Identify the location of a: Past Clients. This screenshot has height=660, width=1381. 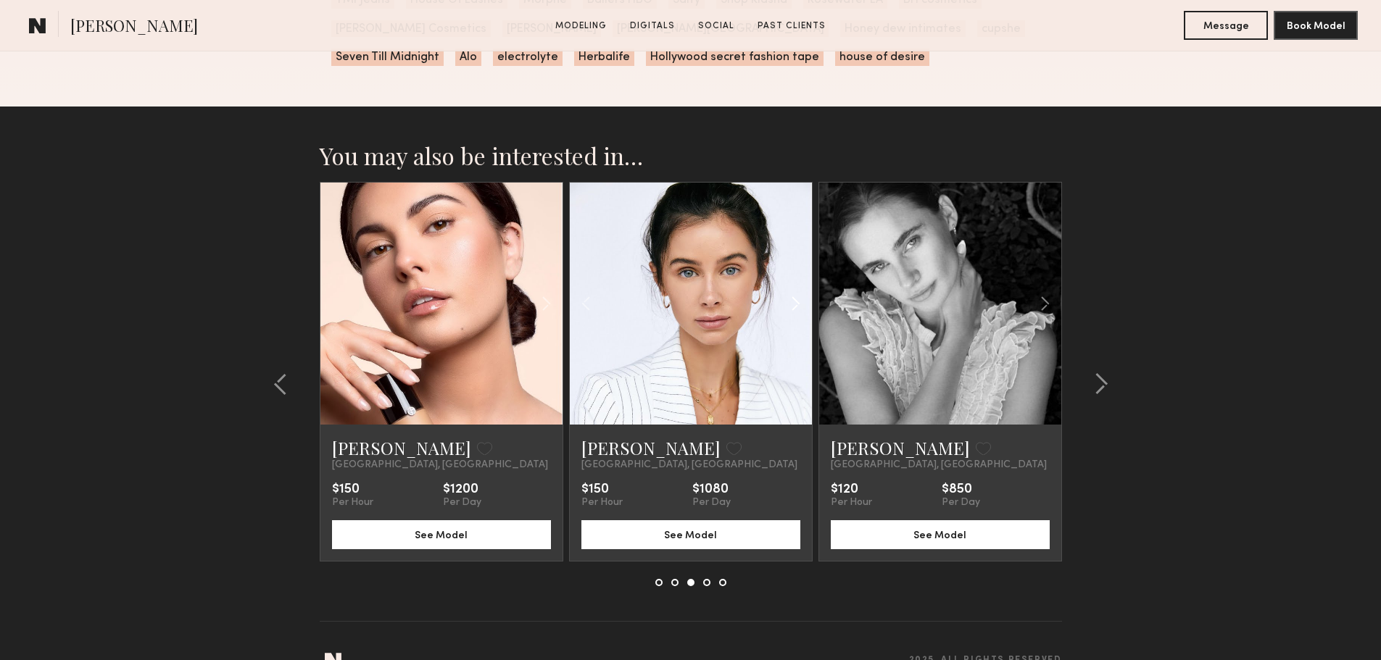
(792, 26).